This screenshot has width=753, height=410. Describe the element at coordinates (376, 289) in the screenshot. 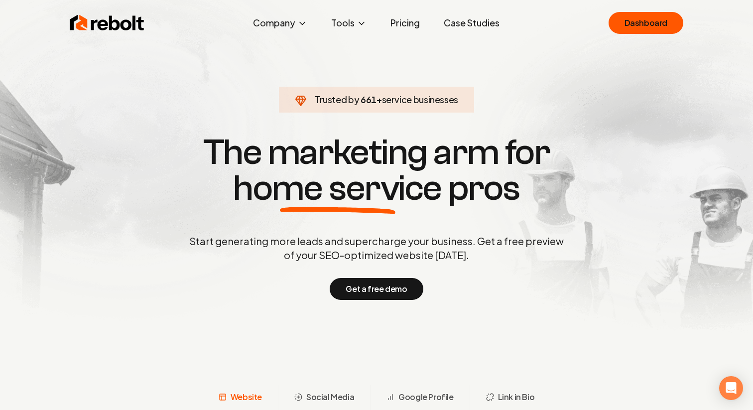

I see `button: Get a free demo` at that location.